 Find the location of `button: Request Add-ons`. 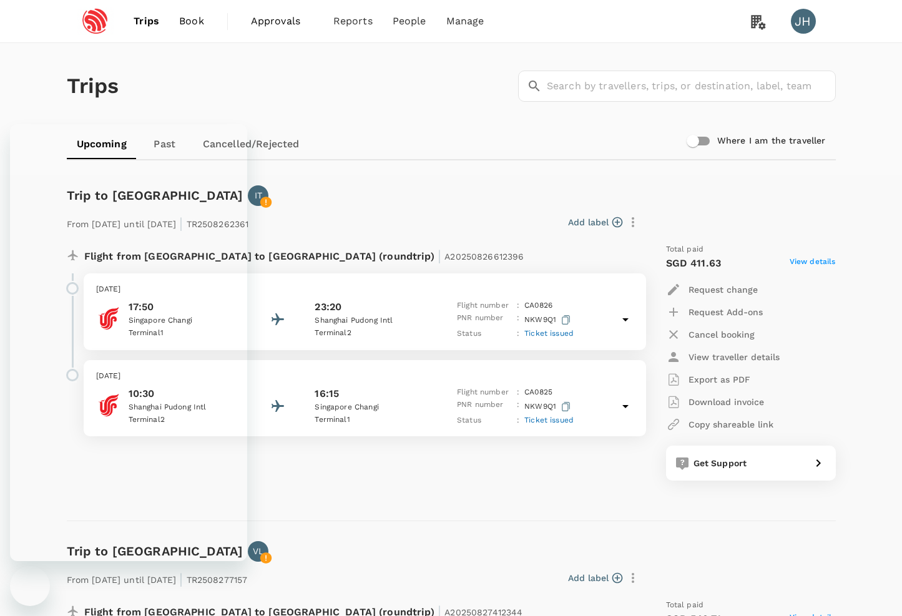

button: Request Add-ons is located at coordinates (714, 312).